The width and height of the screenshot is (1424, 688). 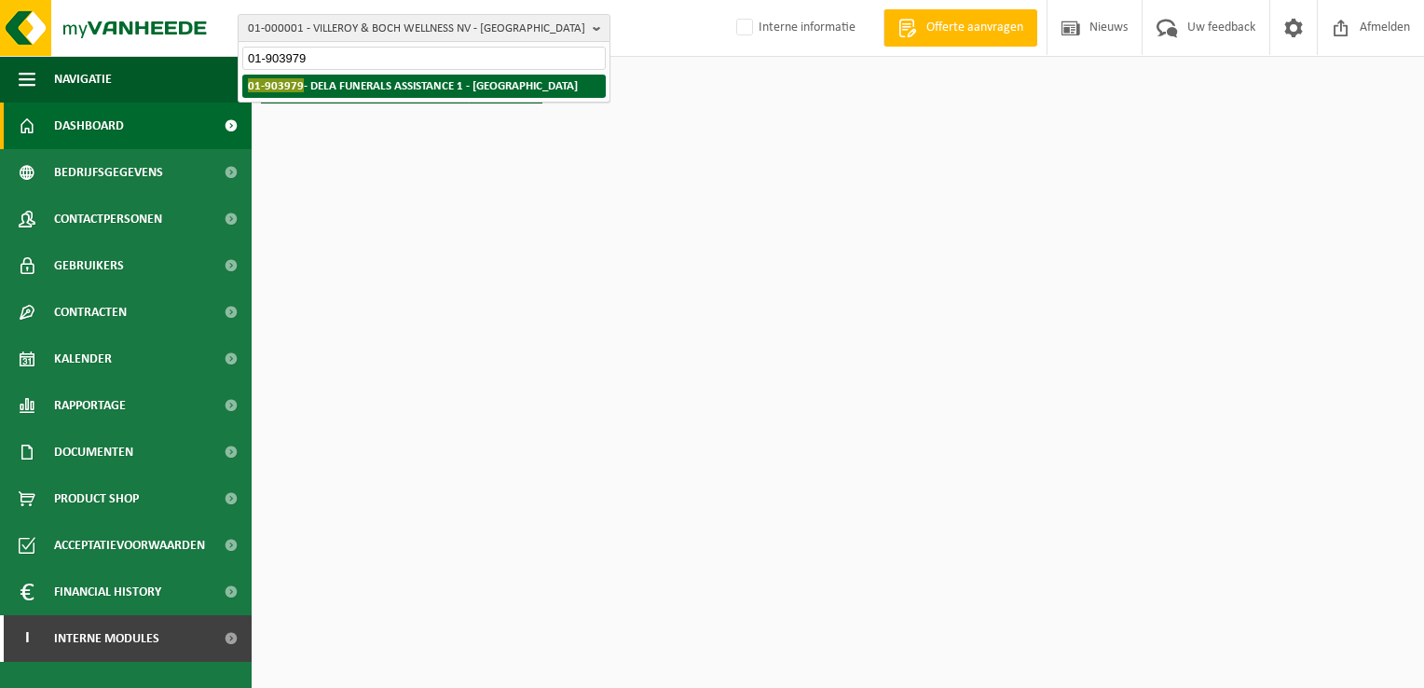 I want to click on span: Acceptatievoorwaarden, so click(x=130, y=545).